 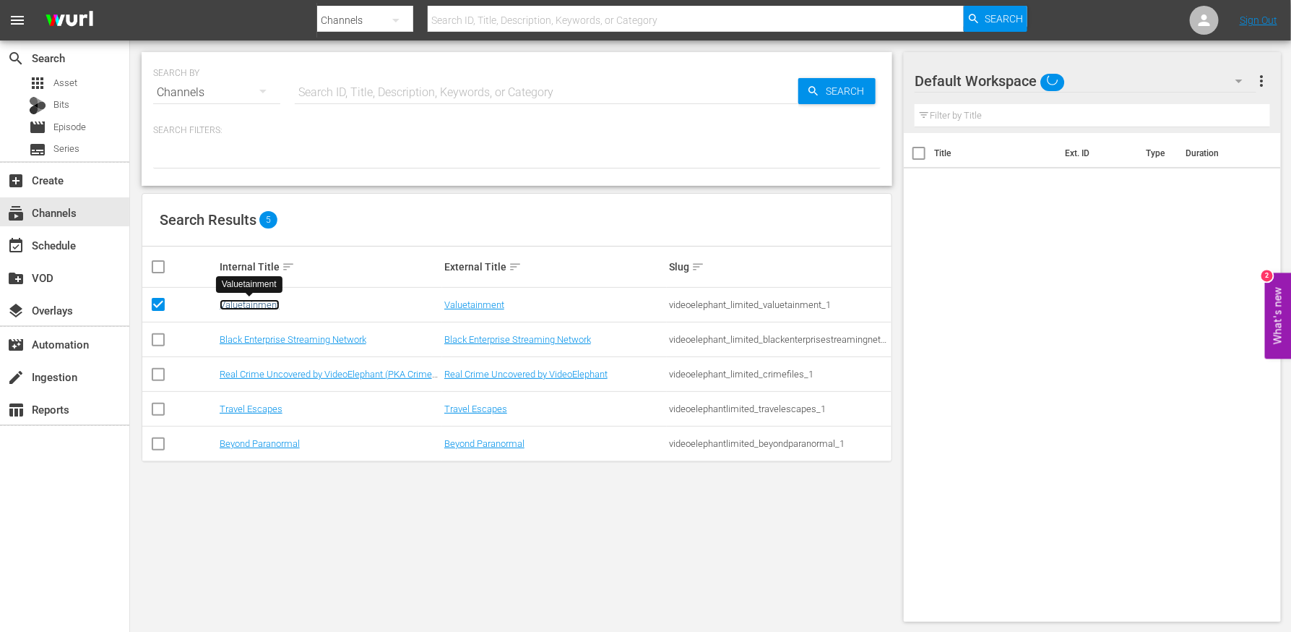 I want to click on span: Reports, so click(x=16, y=410).